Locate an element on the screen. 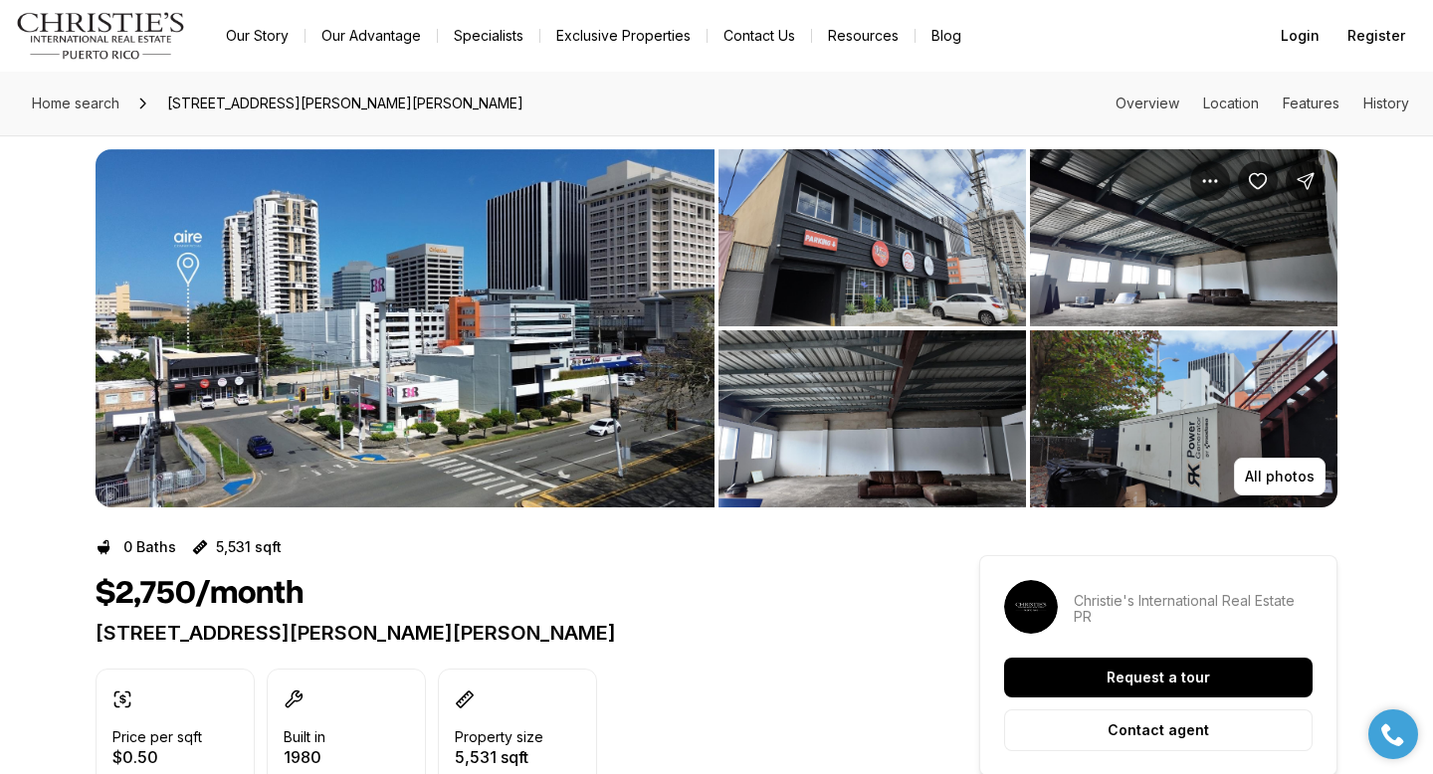  img: logo is located at coordinates (101, 36).